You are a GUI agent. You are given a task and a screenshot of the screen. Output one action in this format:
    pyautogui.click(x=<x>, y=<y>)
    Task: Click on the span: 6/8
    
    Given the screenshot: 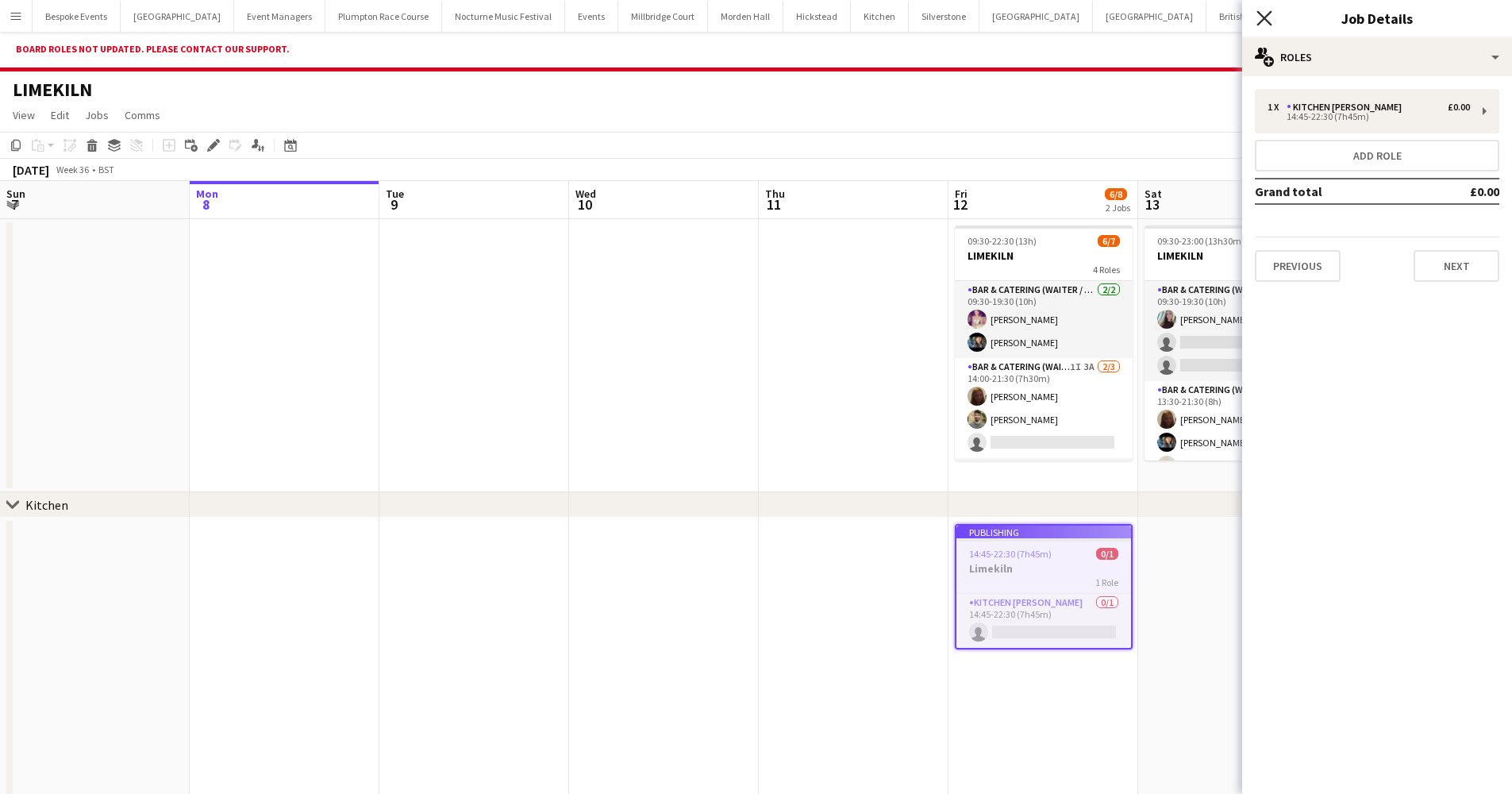 What is the action you would take?
    pyautogui.click(x=1116, y=194)
    